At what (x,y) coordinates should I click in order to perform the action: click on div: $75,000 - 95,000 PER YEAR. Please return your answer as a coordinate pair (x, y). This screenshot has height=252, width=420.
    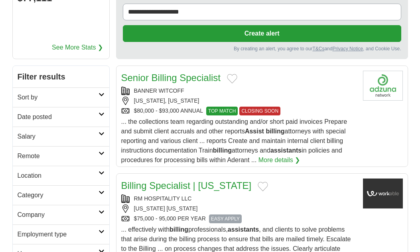
    Looking at the image, I should click on (239, 218).